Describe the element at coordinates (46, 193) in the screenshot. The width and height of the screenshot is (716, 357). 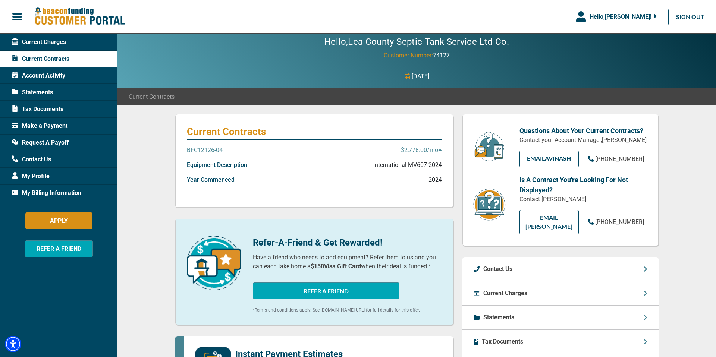
I see `span: My Billing Information` at that location.